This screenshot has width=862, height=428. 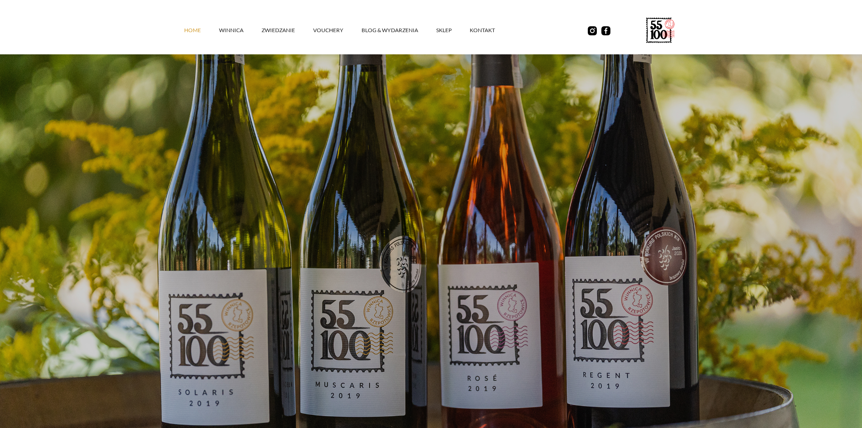 What do you see at coordinates (201, 30) in the screenshot?
I see `a: Home` at bounding box center [201, 30].